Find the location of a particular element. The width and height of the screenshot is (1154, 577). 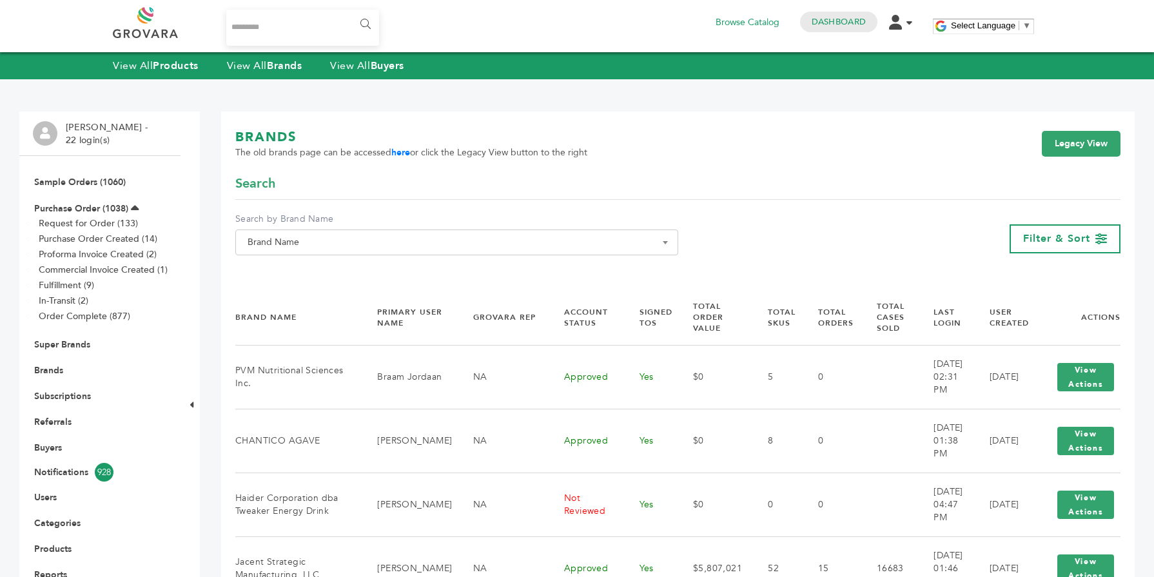

img: profile.png is located at coordinates (45, 133).